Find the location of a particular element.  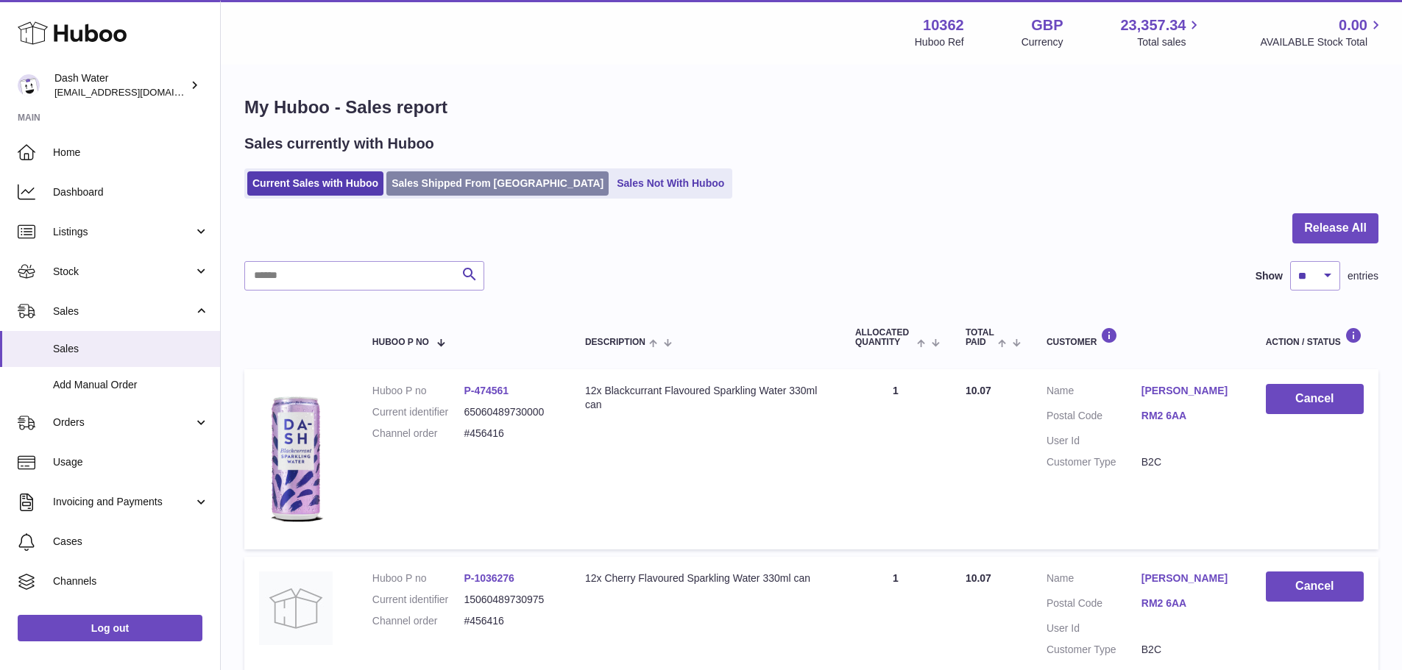

span: Orders is located at coordinates (123, 422).